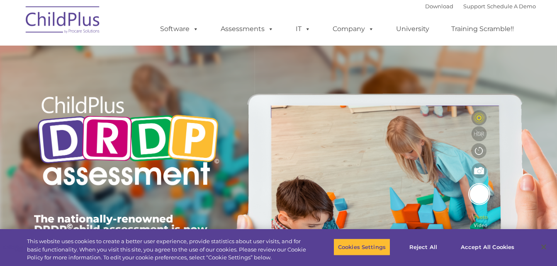 The image size is (557, 266). What do you see at coordinates (167, 250) in the screenshot?
I see `div: This website uses cookies to create a better user experience, provide statistics about user visit...` at bounding box center [167, 250].